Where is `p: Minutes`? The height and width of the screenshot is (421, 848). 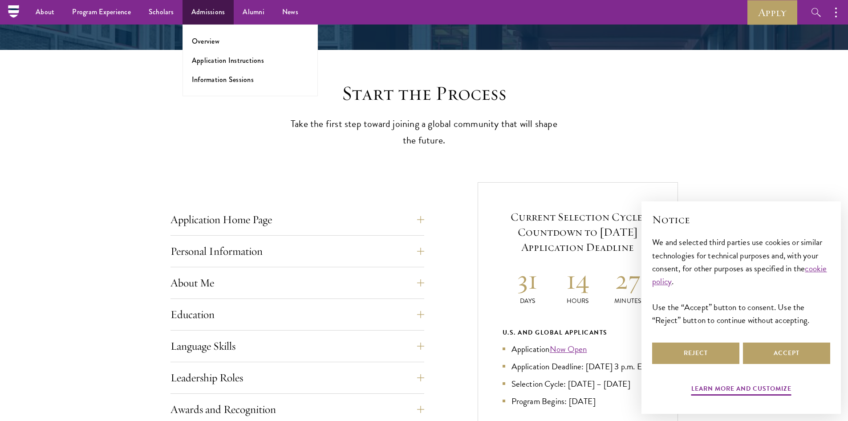 p: Minutes is located at coordinates (628, 301).